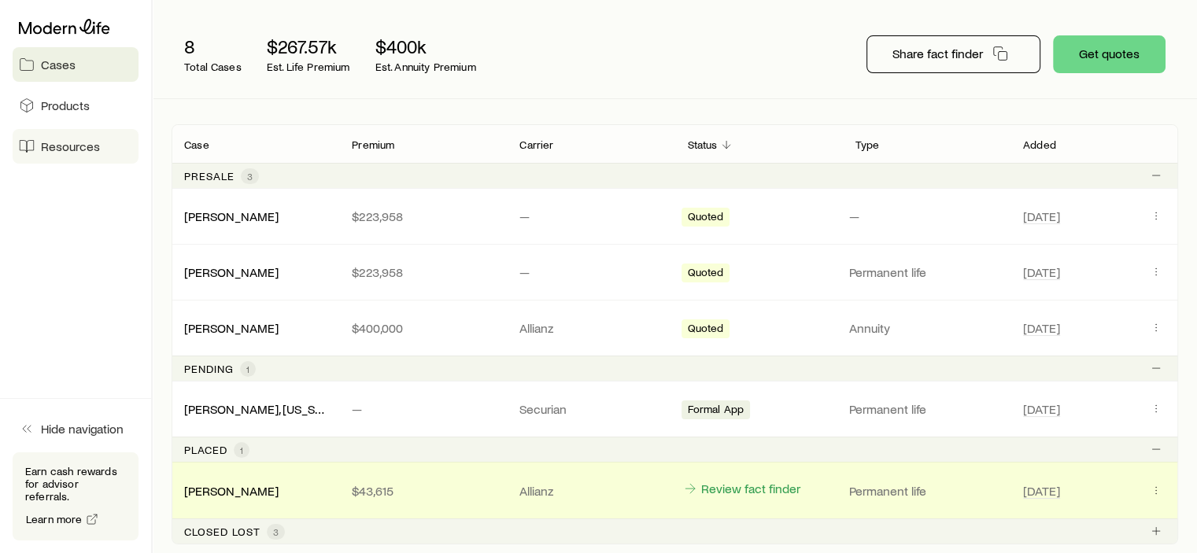 This screenshot has height=553, width=1197. Describe the element at coordinates (716, 411) in the screenshot. I see `span: Formal App` at that location.